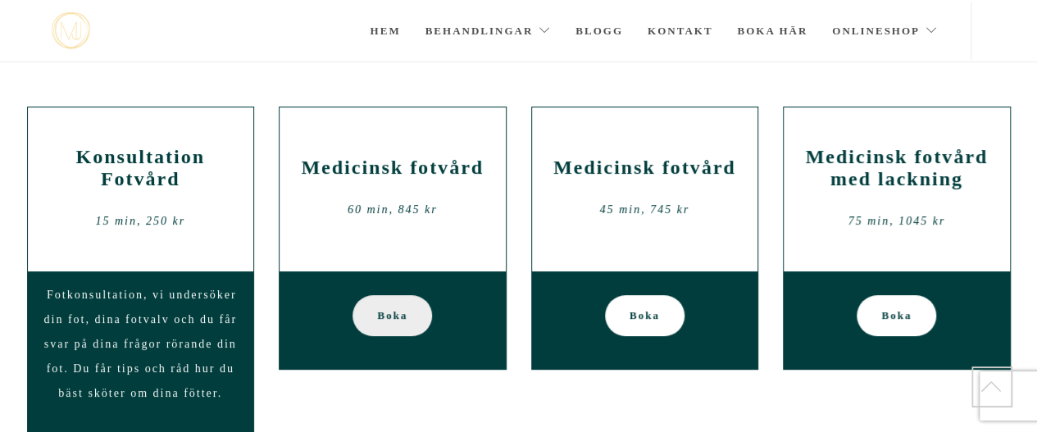  What do you see at coordinates (489, 31) in the screenshot?
I see `a: Behandlingar` at bounding box center [489, 31].